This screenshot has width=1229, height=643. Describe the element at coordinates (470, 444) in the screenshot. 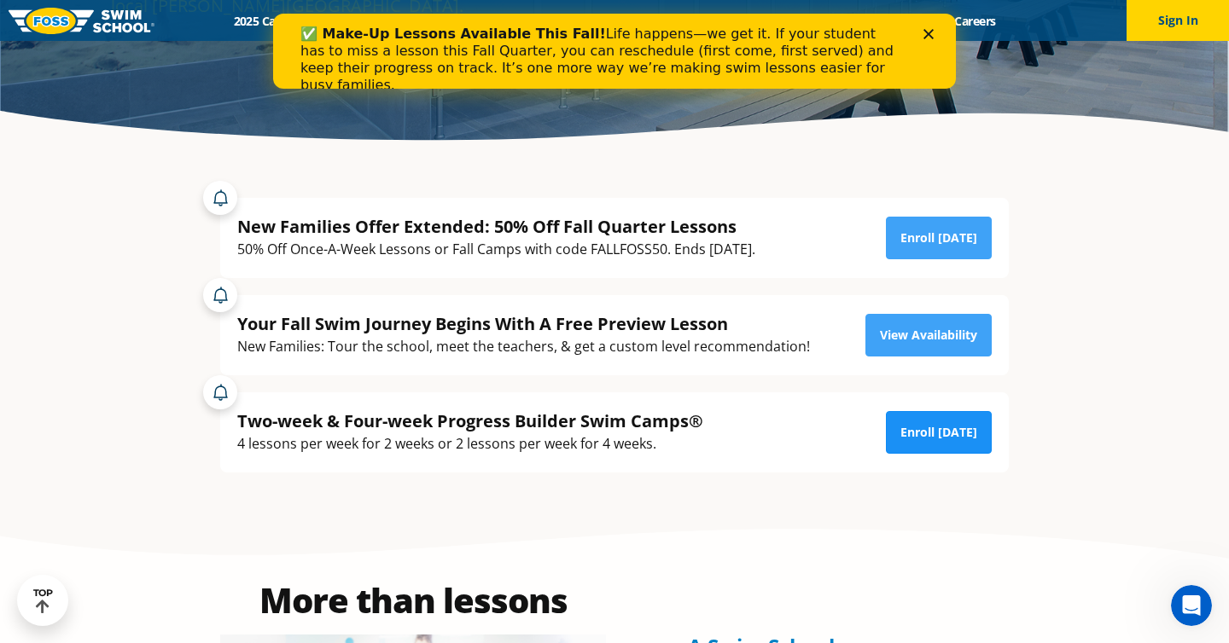

I see `div: 4 lessons per week for 2 weeks or 2 lessons per week for 4 weeks.` at that location.